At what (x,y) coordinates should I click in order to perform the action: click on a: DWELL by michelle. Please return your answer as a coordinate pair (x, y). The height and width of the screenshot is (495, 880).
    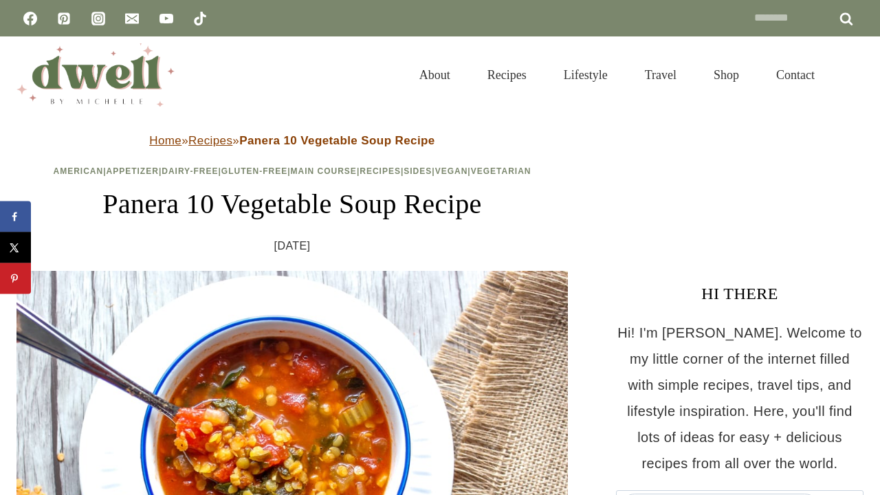
    Looking at the image, I should click on (96, 75).